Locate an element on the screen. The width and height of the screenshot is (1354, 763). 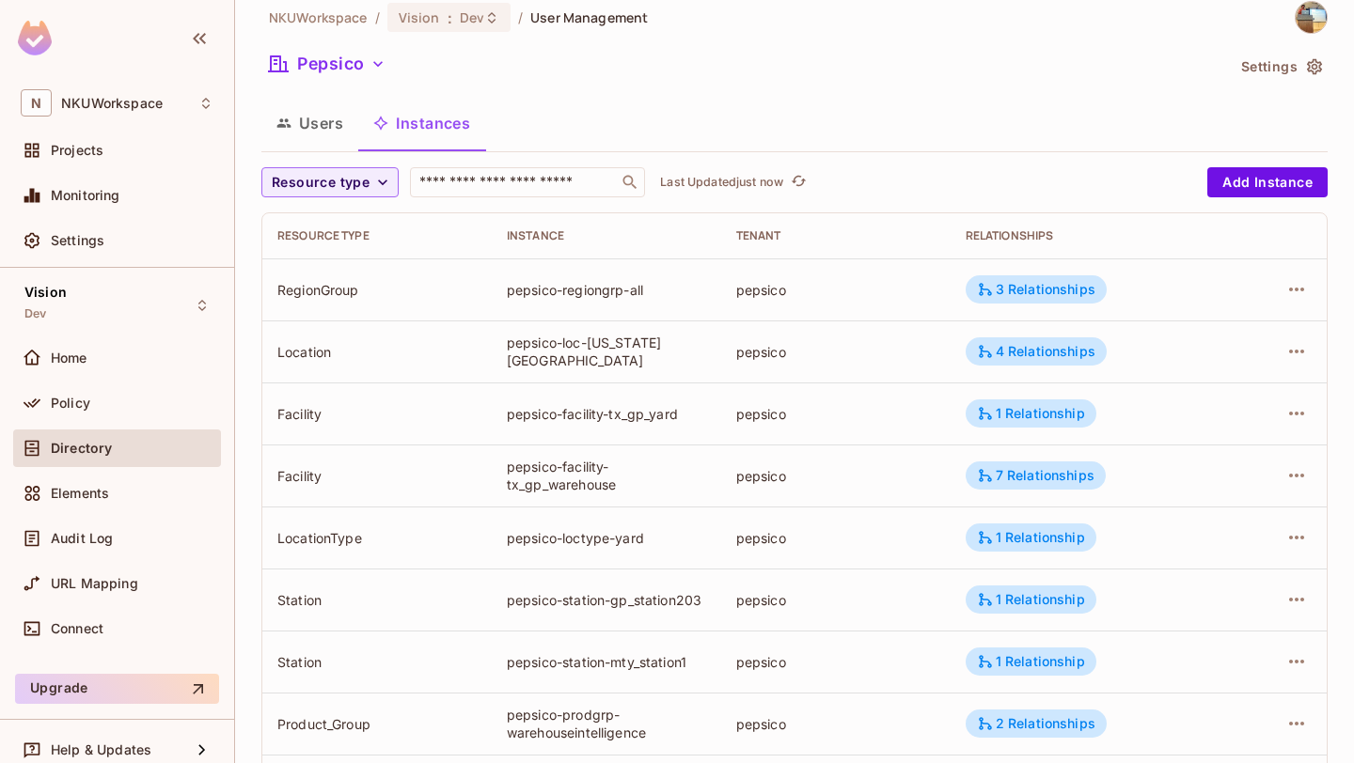
span: N is located at coordinates (36, 102).